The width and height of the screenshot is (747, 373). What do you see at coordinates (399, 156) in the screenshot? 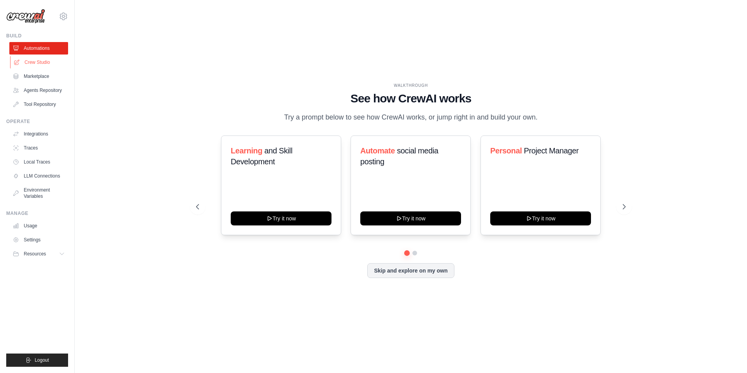
I see `span: social media posting` at bounding box center [399, 156].